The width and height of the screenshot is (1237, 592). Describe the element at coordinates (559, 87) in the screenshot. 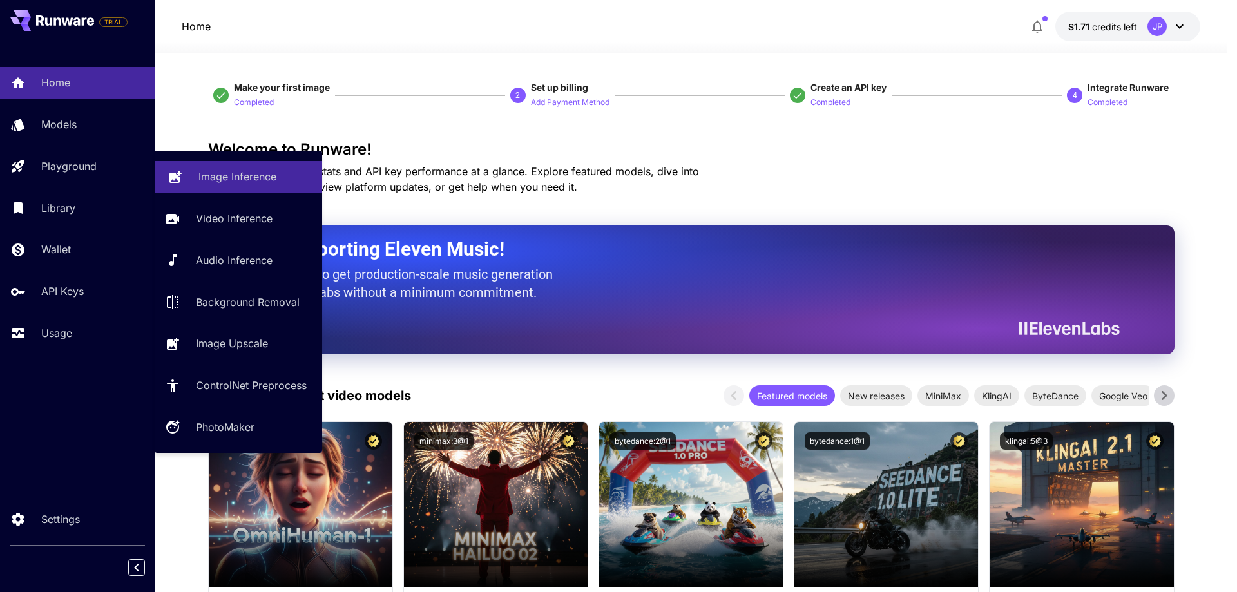

I see `span: Set up billing` at that location.